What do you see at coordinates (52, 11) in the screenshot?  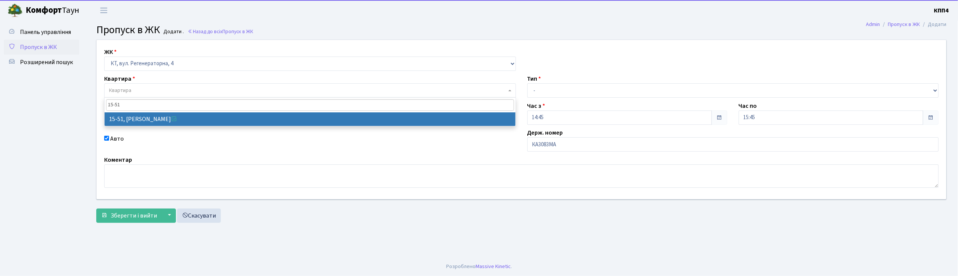 I see `span: Таун` at bounding box center [52, 11].